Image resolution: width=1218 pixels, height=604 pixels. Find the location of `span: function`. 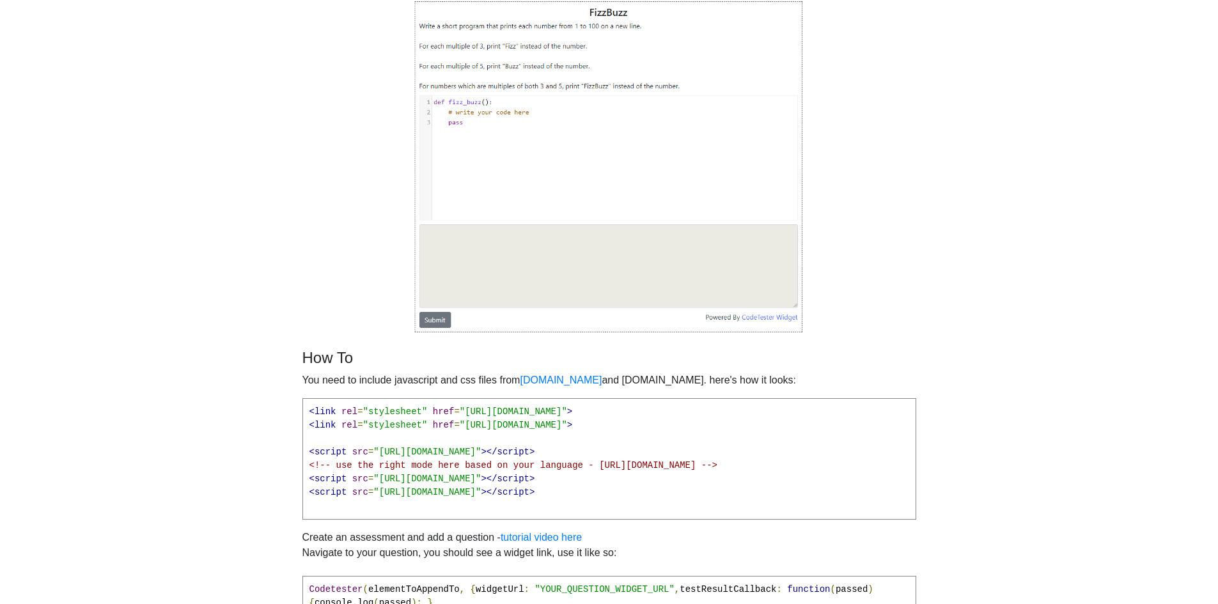

span: function is located at coordinates (808, 590).